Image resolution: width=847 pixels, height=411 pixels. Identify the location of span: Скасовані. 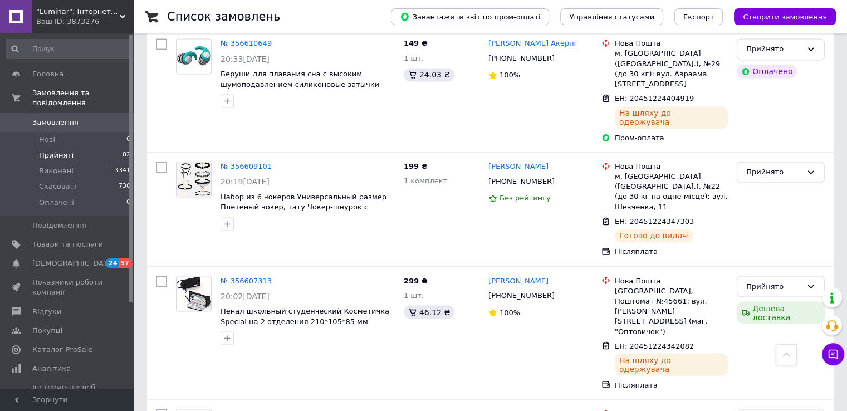
(58, 186).